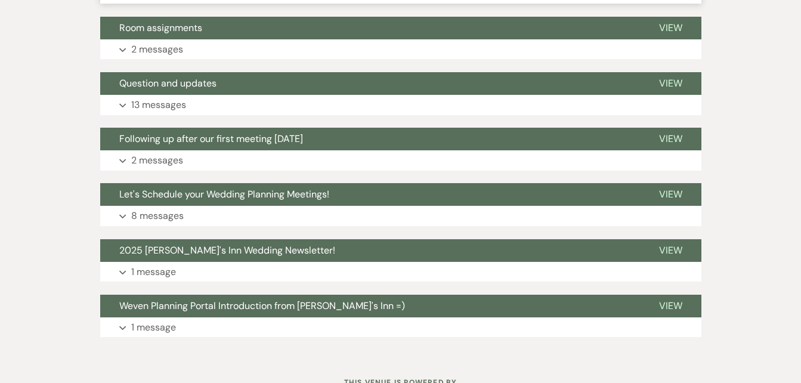 This screenshot has height=383, width=801. What do you see at coordinates (370, 83) in the screenshot?
I see `button: Question and updates` at bounding box center [370, 83].